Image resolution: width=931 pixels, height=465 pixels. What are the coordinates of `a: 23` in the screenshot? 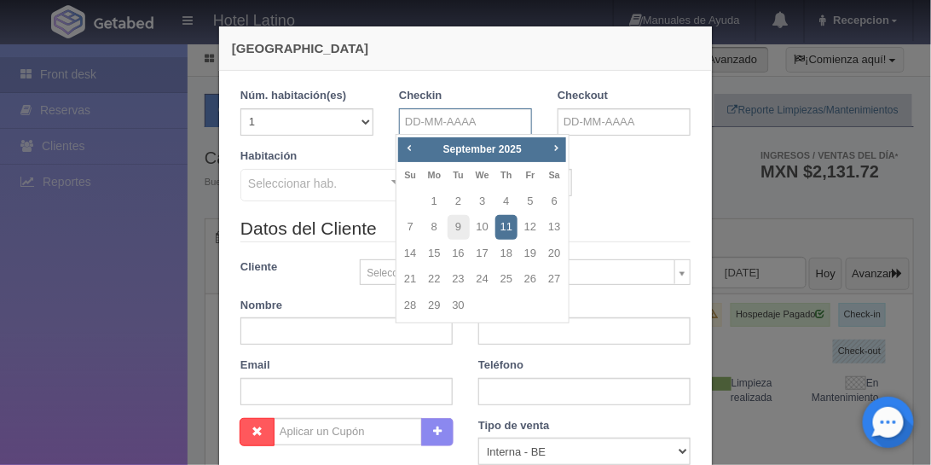 It's located at (459, 279).